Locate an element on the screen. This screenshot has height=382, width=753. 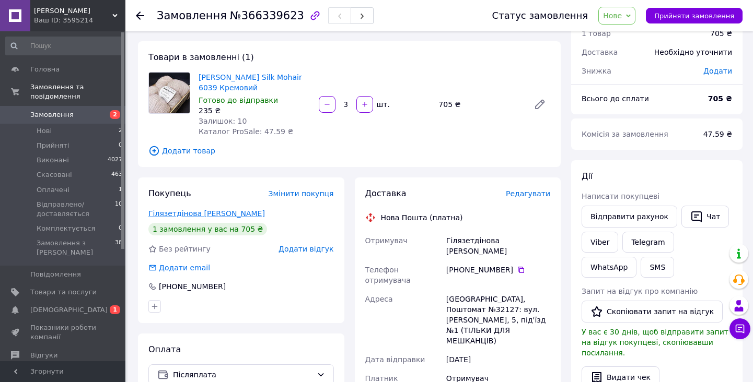
span: 463 is located at coordinates (117, 175).